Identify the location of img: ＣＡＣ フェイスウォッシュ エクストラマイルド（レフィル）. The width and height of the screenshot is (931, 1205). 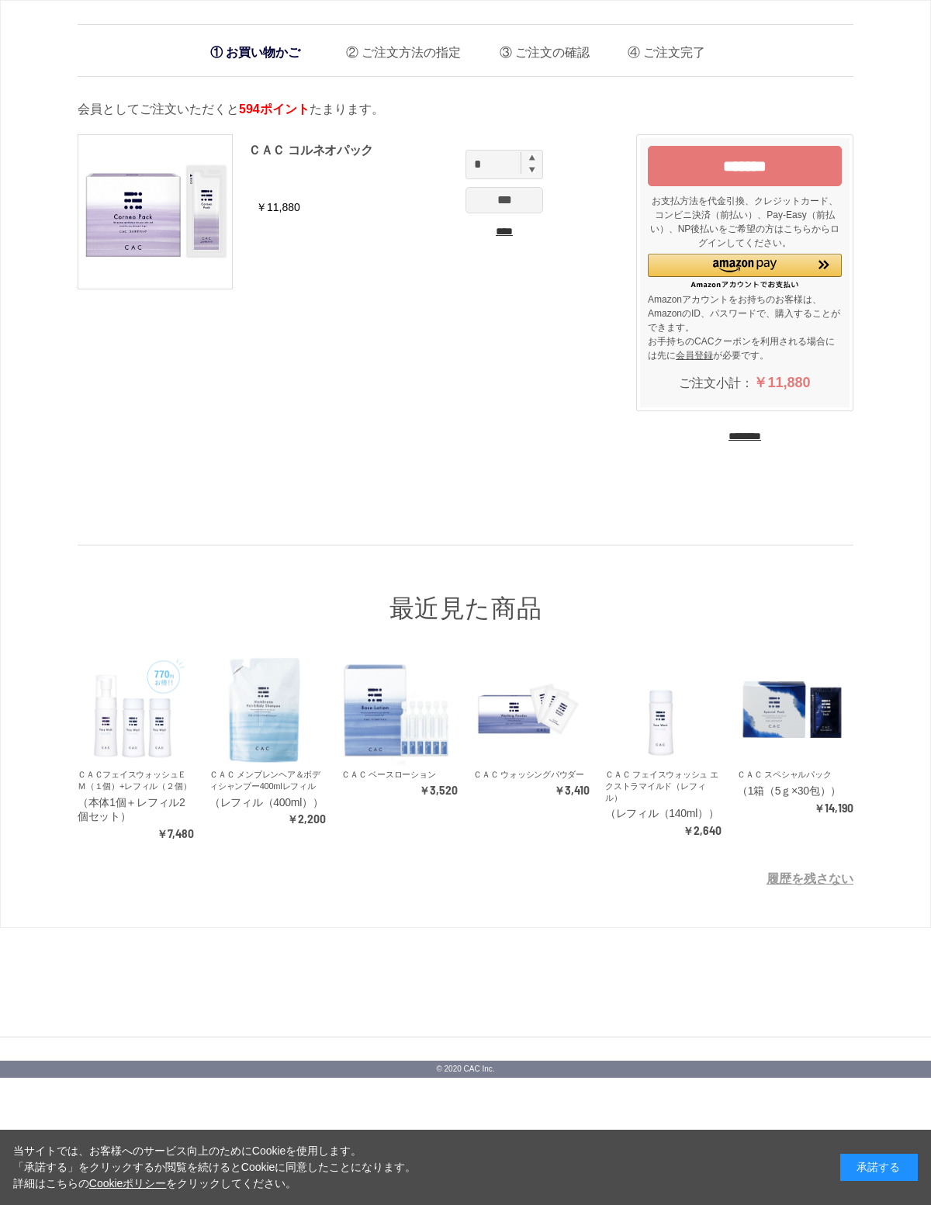
(660, 711).